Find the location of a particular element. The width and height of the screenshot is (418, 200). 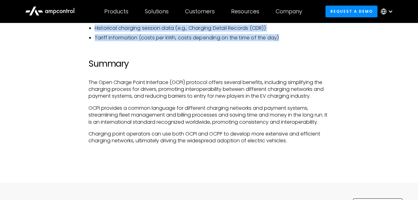

p: Charging point operators can use both OCPI and OCPP to develop more extensive and efficient charg... is located at coordinates (209, 137).